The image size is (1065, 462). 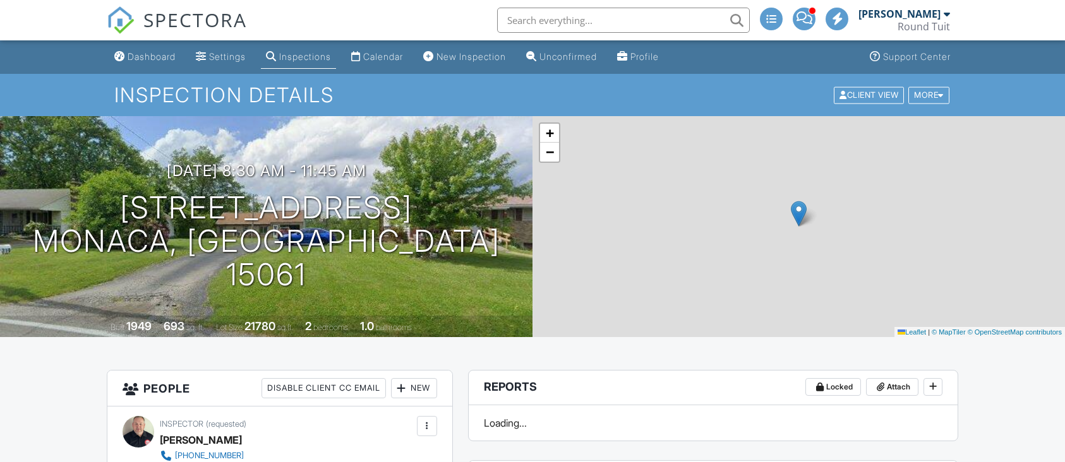 What do you see at coordinates (869, 94) in the screenshot?
I see `a: Client View` at bounding box center [869, 94].